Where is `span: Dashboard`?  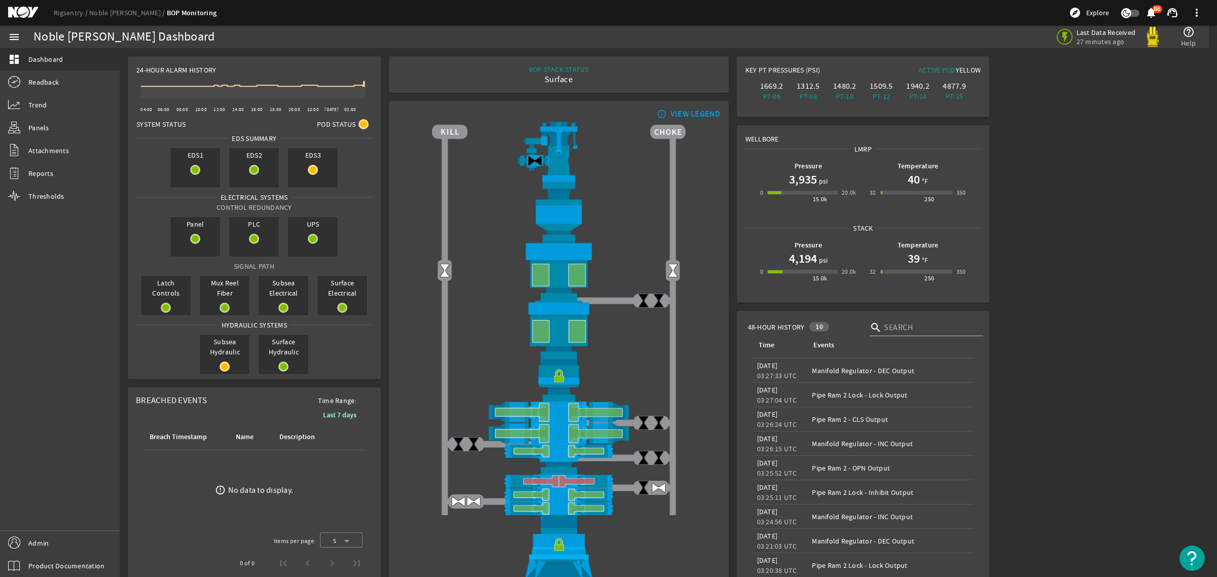 span: Dashboard is located at coordinates (46, 59).